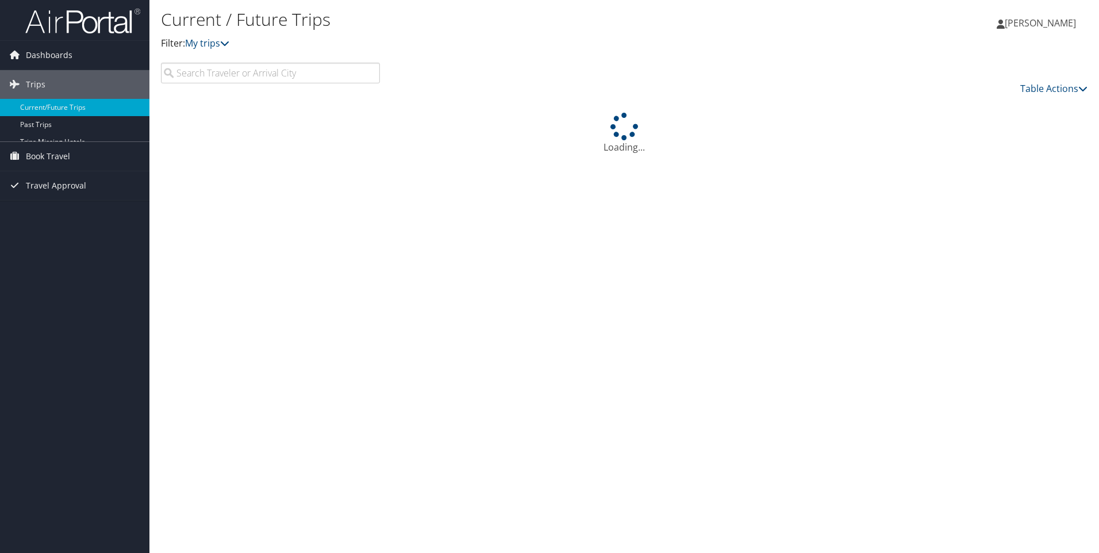 The image size is (1099, 553). What do you see at coordinates (83, 21) in the screenshot?
I see `img: airportal-logo.png` at bounding box center [83, 21].